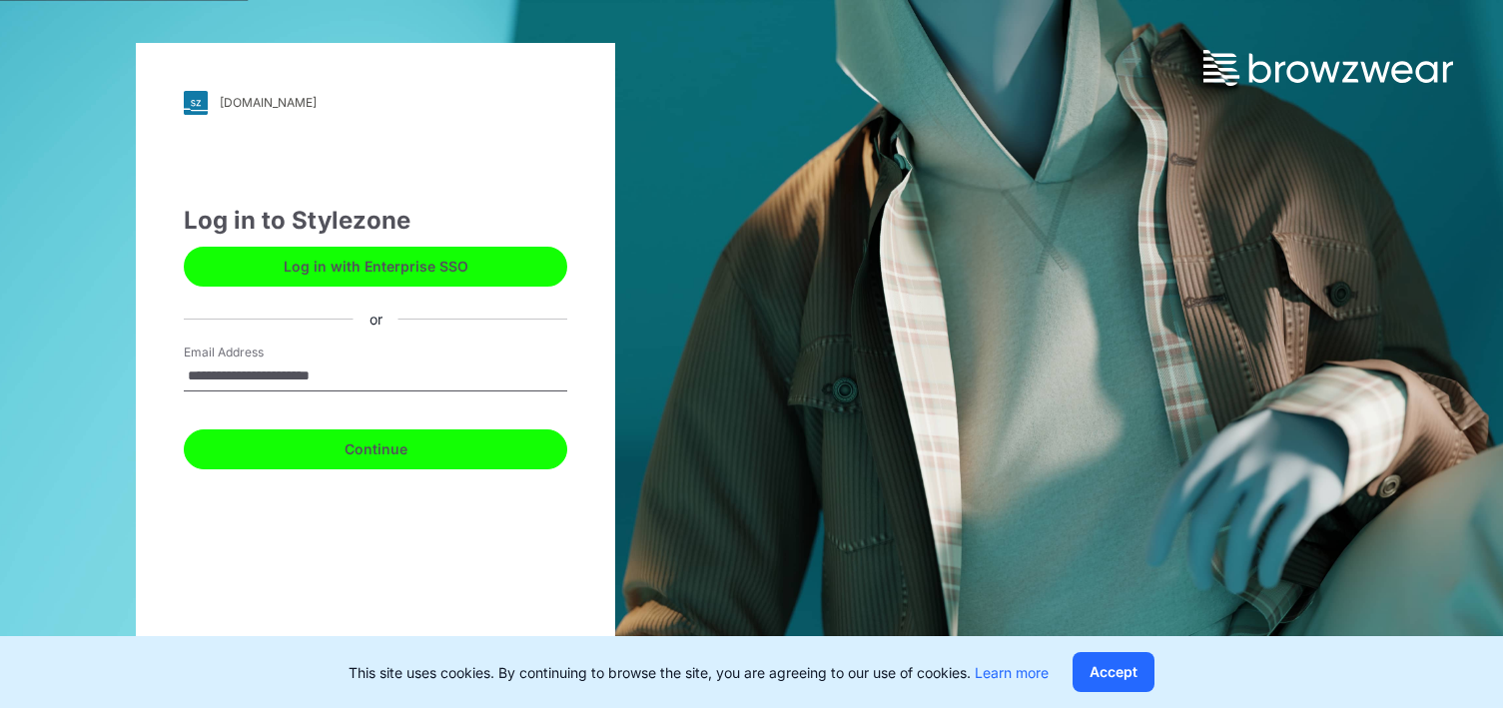  I want to click on img: svg+xml;base64,PHN2ZyB3aWR0aD0iMjgiIGhlaWdodD0iMjgiIHZpZXdCb3g9IjAgMCAyOCAyOCIgZmlsbD0ibm9uZSIgeG..., so click(196, 103).